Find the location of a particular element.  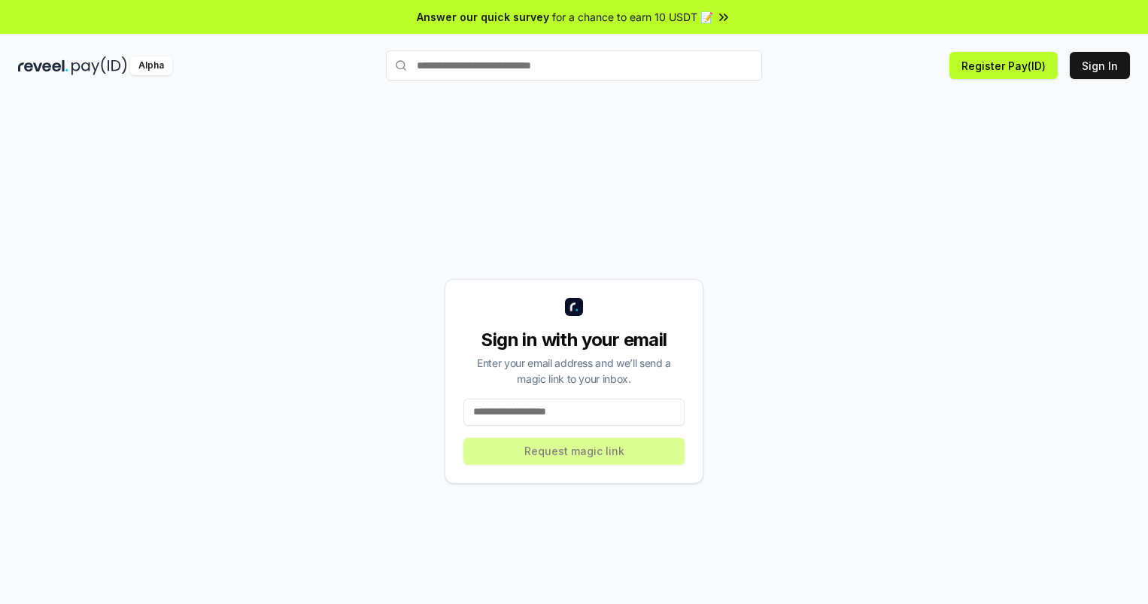

button: Sign In is located at coordinates (1100, 65).